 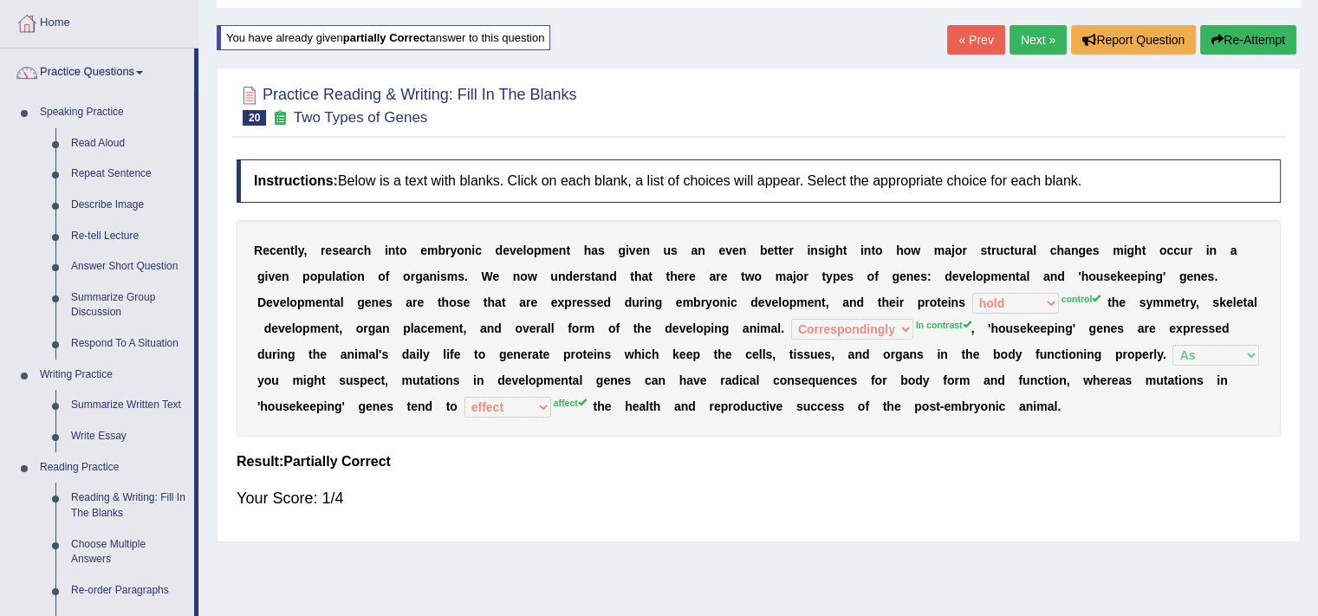 I want to click on b: R, so click(x=258, y=250).